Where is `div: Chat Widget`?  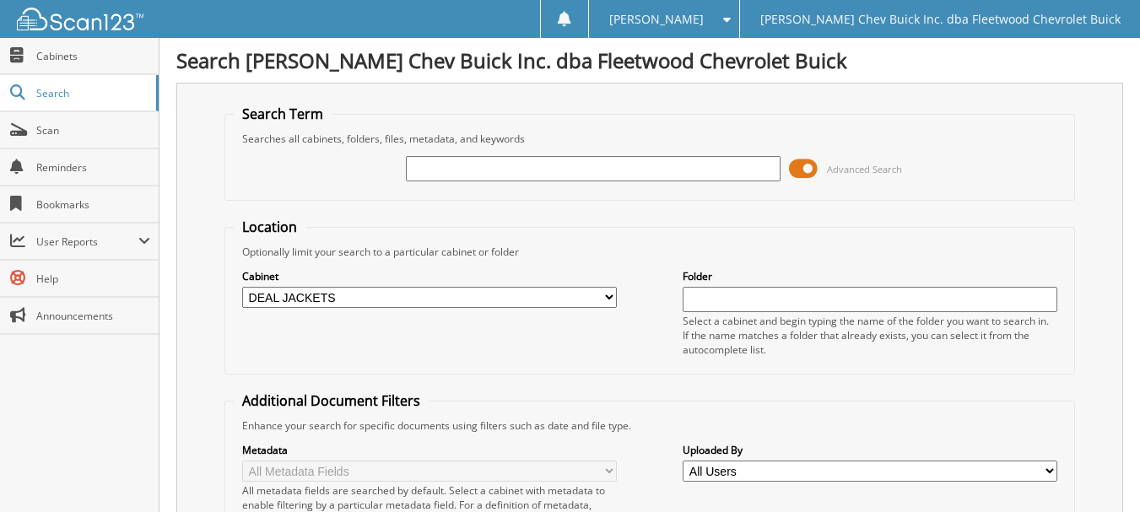
div: Chat Widget is located at coordinates (1098, 472).